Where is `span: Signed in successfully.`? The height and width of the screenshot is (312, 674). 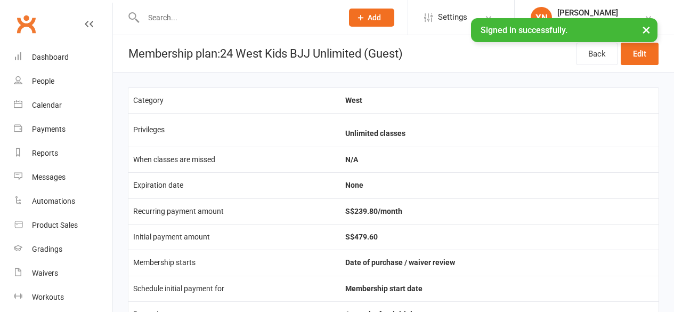 span: Signed in successfully. is located at coordinates (524, 30).